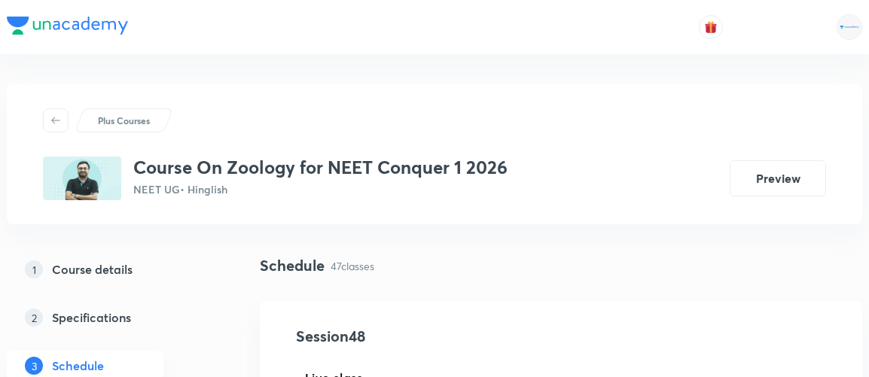 This screenshot has width=869, height=377. Describe the element at coordinates (433, 337) in the screenshot. I see `h4: Session 48` at that location.